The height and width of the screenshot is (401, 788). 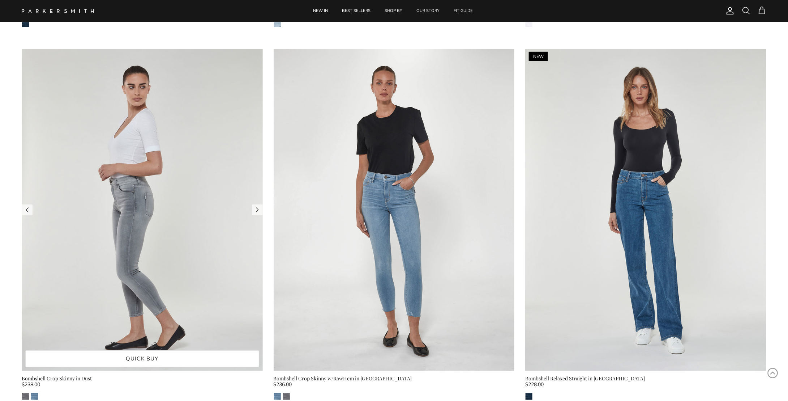 I want to click on img: Malibu, so click(x=277, y=24).